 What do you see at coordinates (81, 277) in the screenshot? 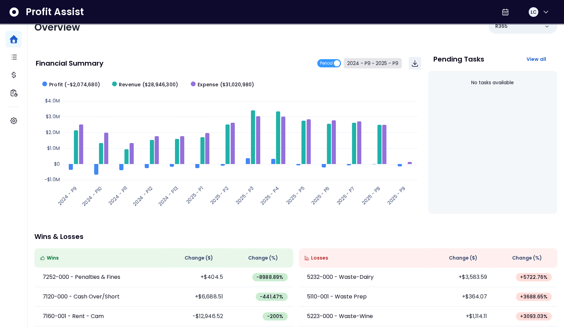
I see `p: 7252-000 - Penalties & Fines` at bounding box center [81, 277].